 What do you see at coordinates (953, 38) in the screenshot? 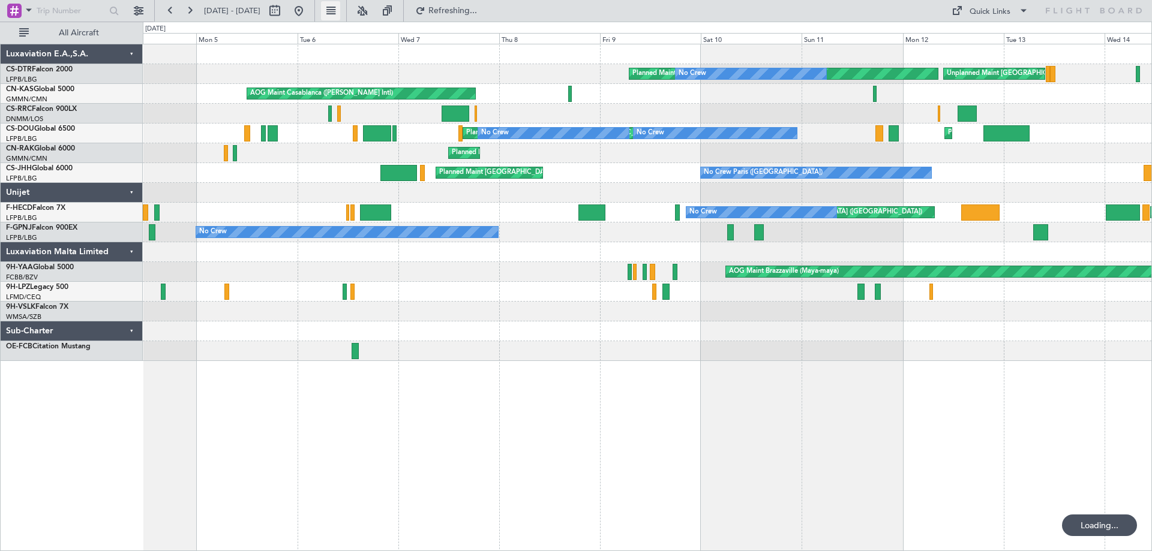
I see `div: Mon 12` at bounding box center [953, 38].